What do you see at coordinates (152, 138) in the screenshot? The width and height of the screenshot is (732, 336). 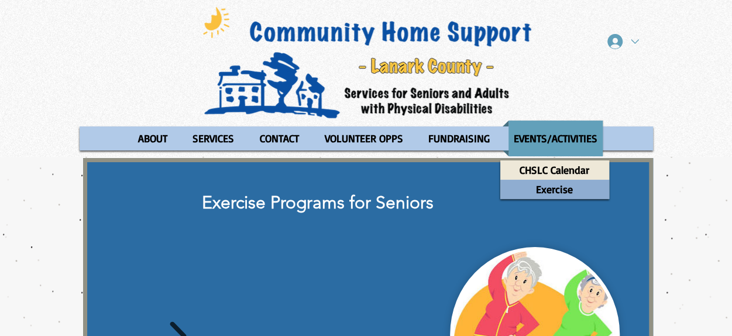 I see `a: ABOUT` at bounding box center [152, 138].